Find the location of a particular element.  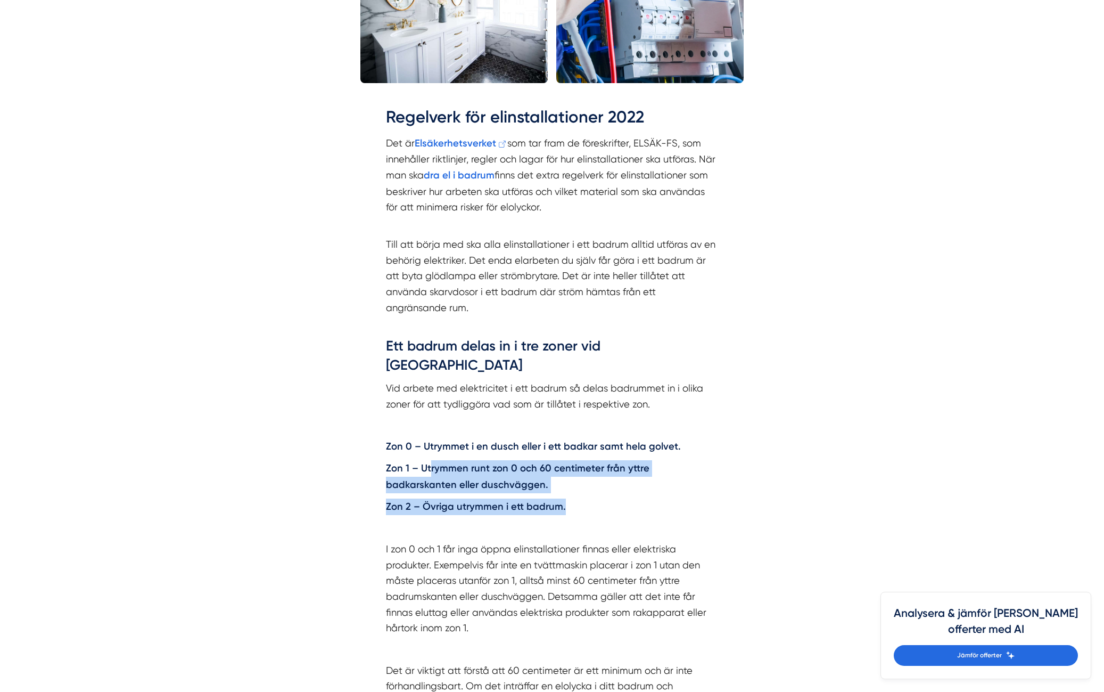

a: Elsäkerhetsverket is located at coordinates (461, 143).